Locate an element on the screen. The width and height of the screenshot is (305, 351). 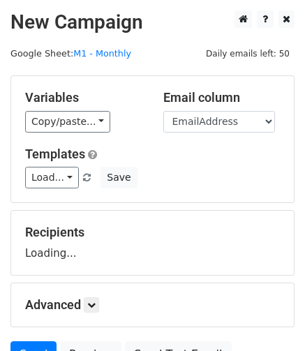
a: Copy/paste... is located at coordinates (68, 121).